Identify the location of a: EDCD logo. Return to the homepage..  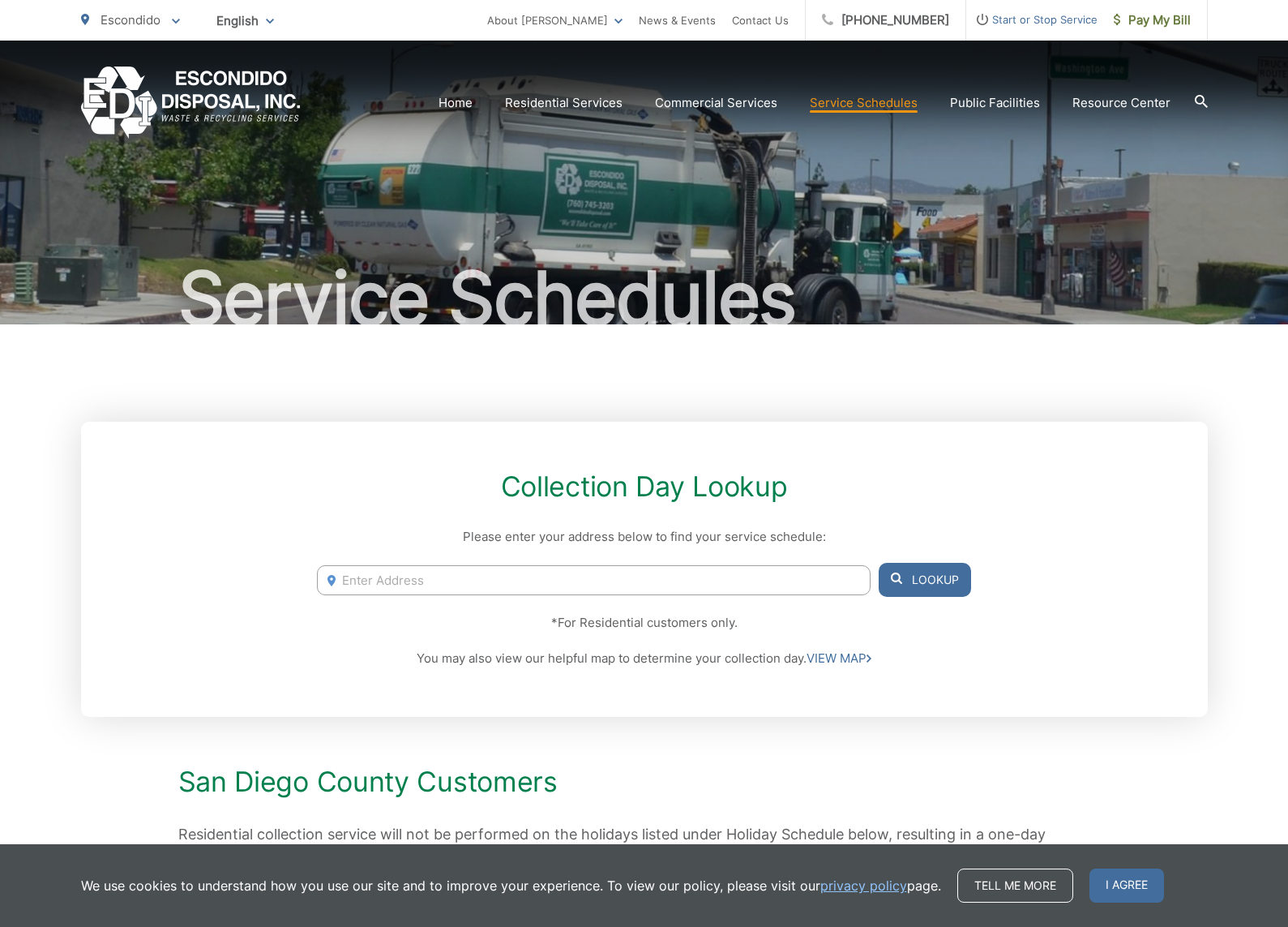
(190, 102).